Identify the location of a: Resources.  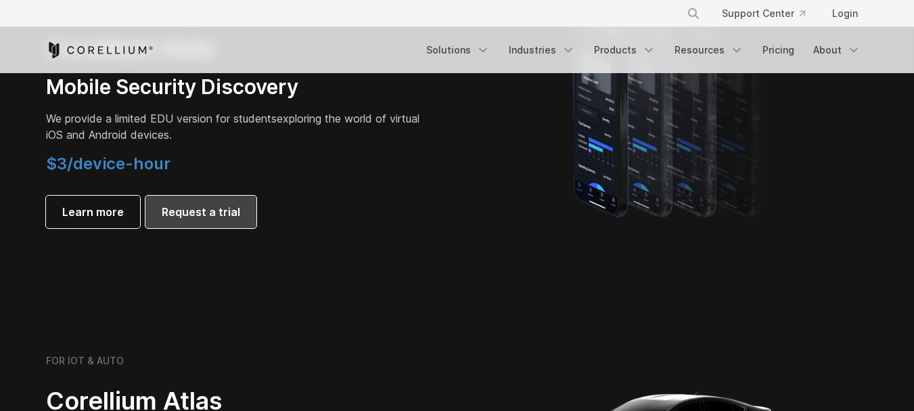
(709, 50).